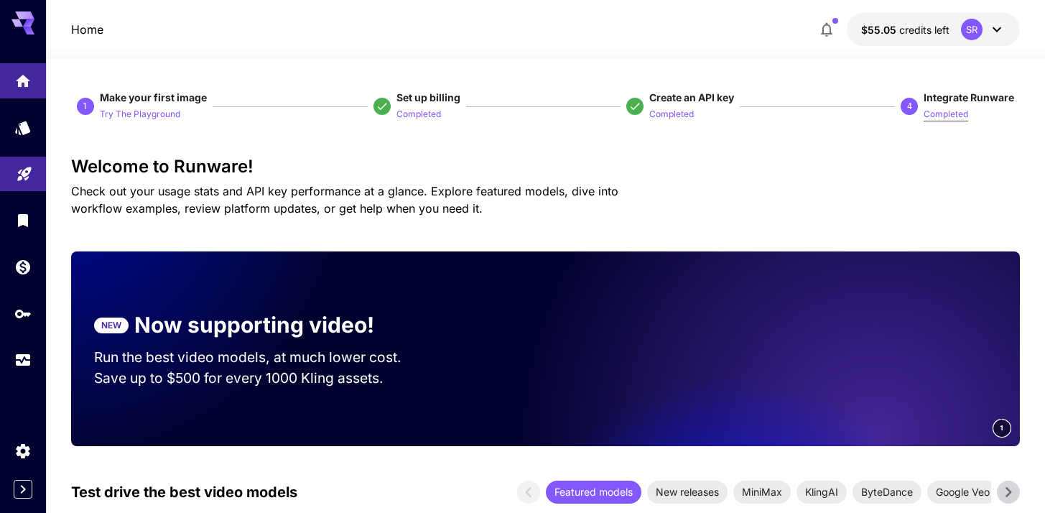 The image size is (1045, 513). Describe the element at coordinates (1002, 427) in the screenshot. I see `span: 1` at that location.